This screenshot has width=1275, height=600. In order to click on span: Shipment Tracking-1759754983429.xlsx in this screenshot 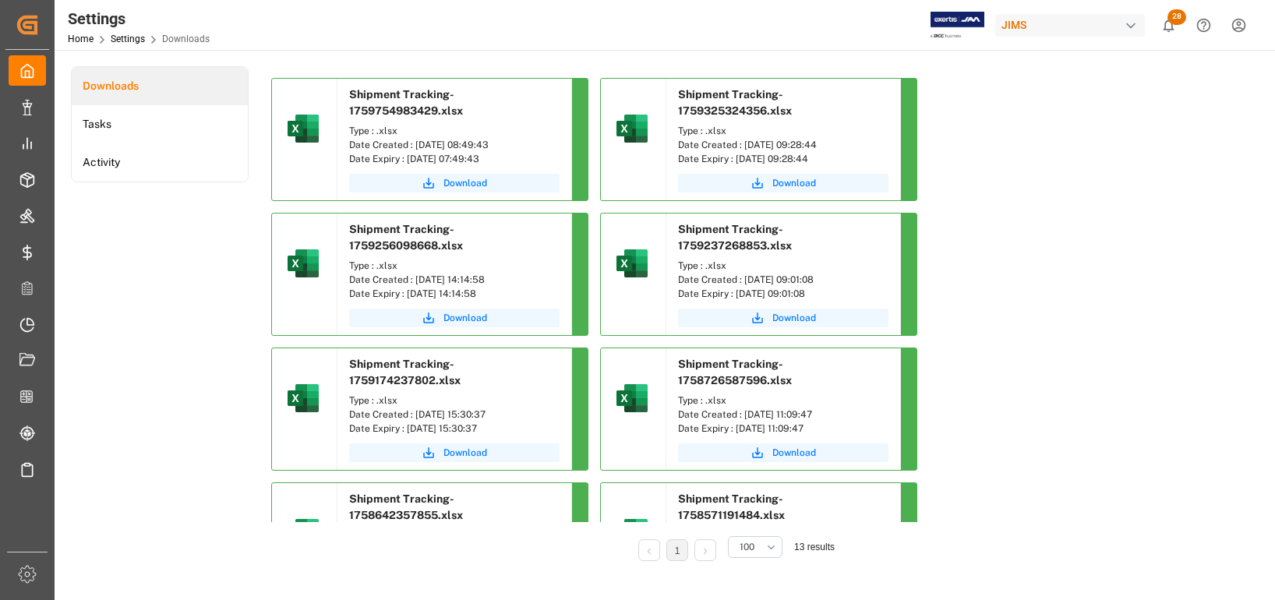, I will do `click(406, 102)`.